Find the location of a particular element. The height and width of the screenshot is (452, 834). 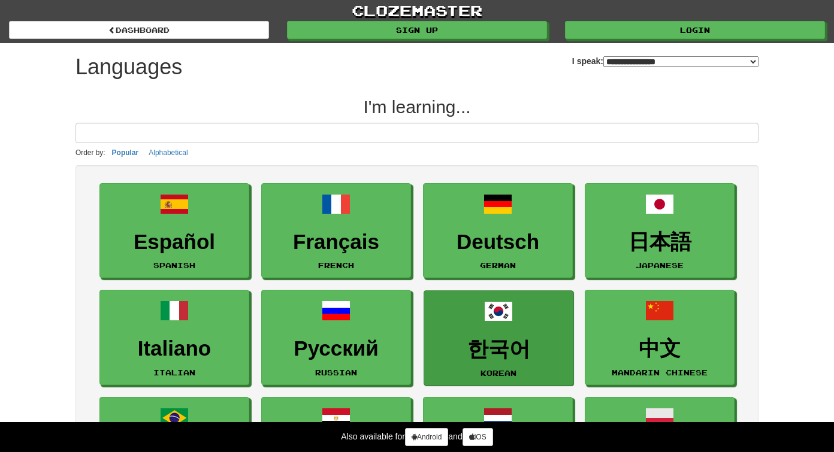

a: 한국어Korean is located at coordinates (498, 338).